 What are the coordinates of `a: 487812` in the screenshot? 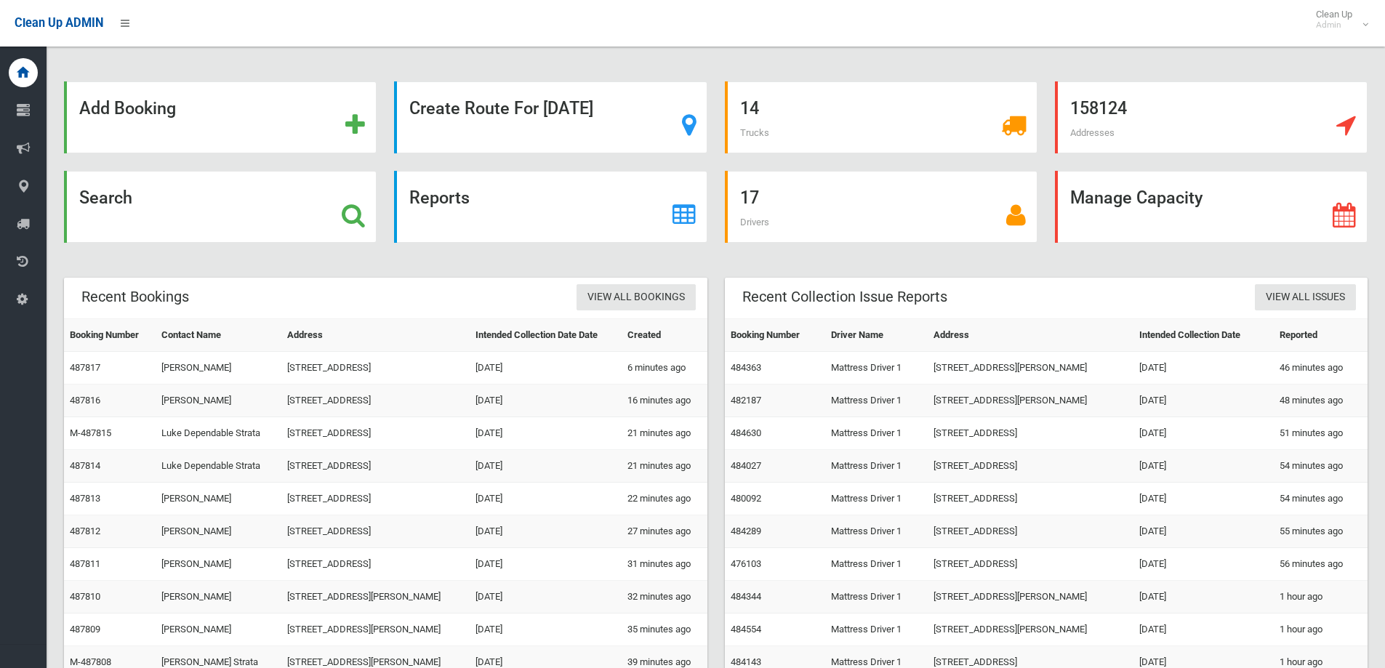 It's located at (85, 531).